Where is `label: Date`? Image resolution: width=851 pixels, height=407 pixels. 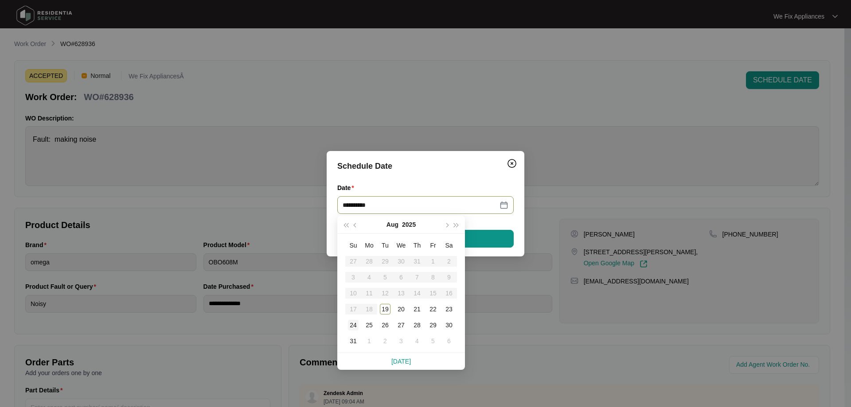
label: Date is located at coordinates (348, 188).